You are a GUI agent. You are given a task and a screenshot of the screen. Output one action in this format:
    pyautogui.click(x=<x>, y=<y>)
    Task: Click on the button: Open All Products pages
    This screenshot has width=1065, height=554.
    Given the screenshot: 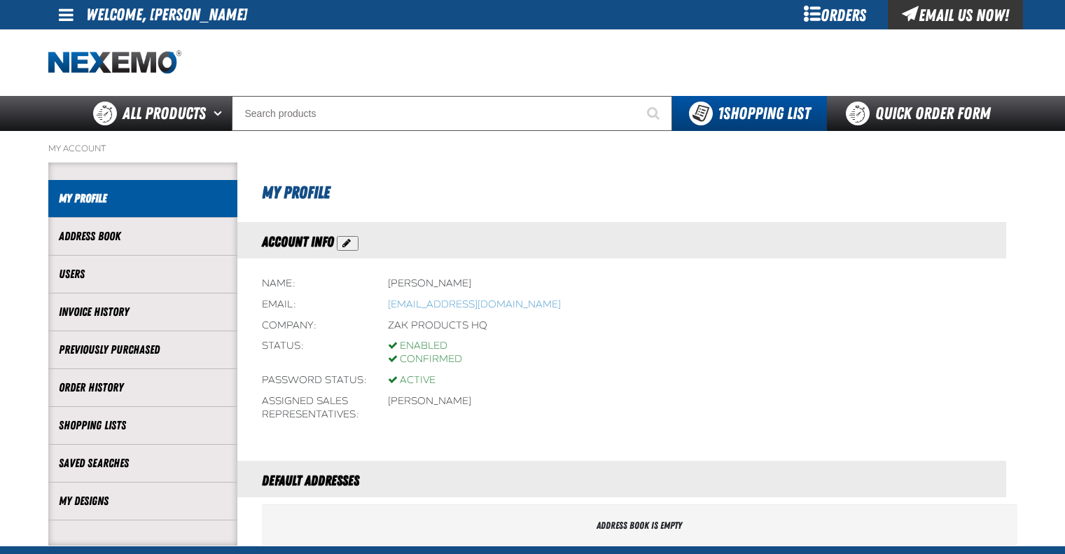 What is the action you would take?
    pyautogui.click(x=220, y=113)
    